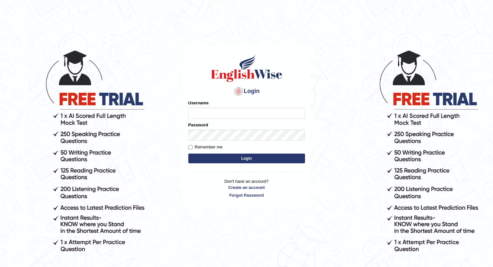  Describe the element at coordinates (246, 68) in the screenshot. I see `img: Logo of English Wise sign in for intelligent practice with AI` at that location.